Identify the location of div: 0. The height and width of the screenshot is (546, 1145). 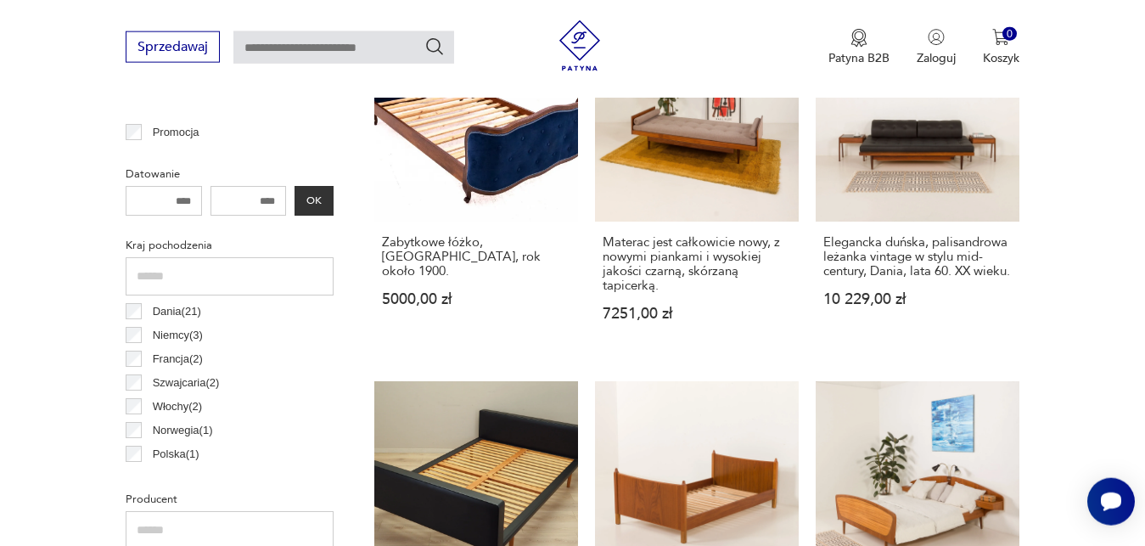
(1009, 34).